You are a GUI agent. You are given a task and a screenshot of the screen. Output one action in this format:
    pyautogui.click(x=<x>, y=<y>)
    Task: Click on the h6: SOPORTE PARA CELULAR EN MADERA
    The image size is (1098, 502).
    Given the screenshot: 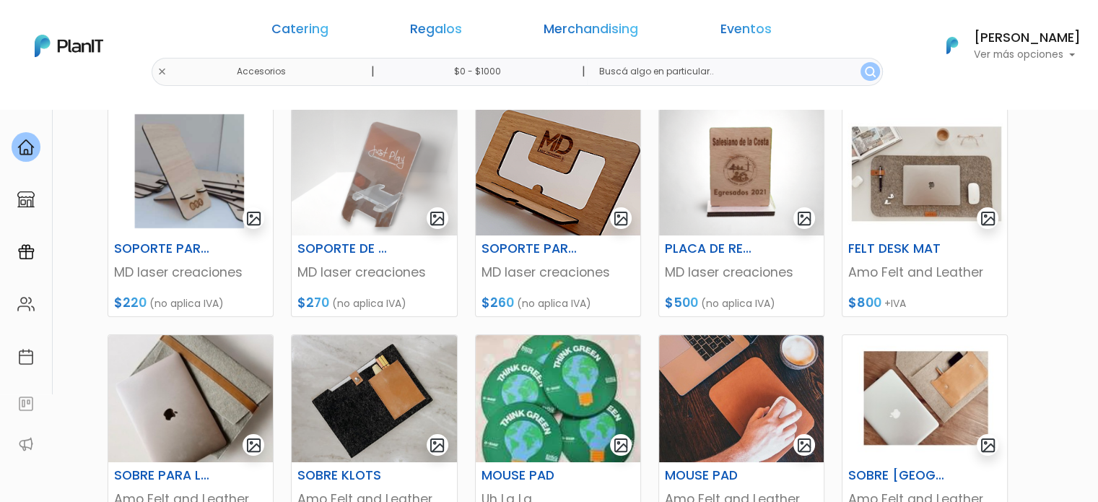 What is the action you would take?
    pyautogui.click(x=162, y=248)
    